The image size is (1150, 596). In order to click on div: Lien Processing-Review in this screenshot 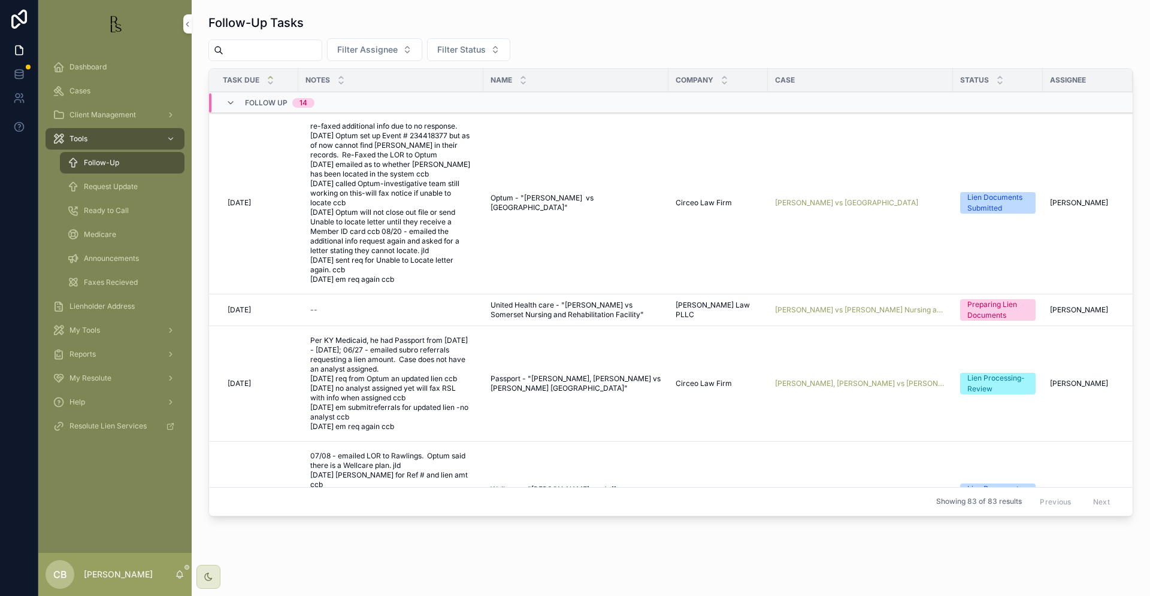, I will do `click(997, 384)`.